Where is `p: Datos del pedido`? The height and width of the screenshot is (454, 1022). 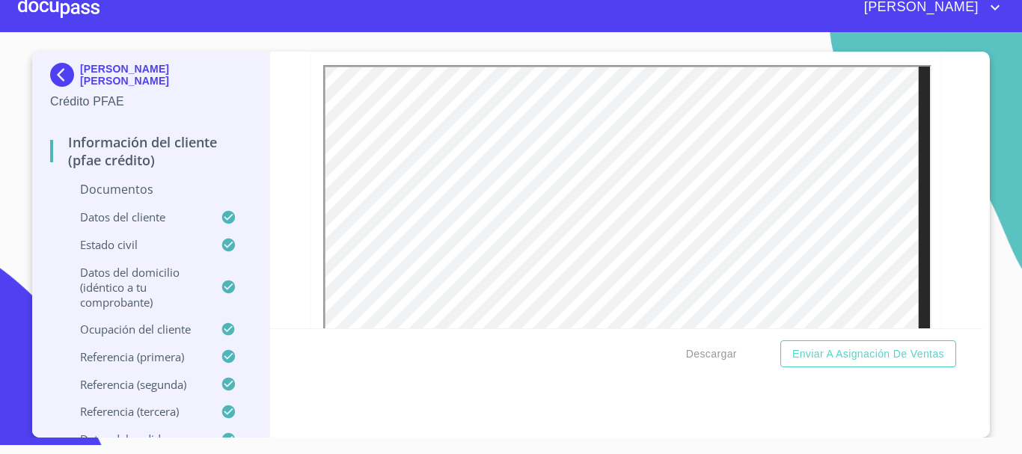 p: Datos del pedido is located at coordinates (135, 439).